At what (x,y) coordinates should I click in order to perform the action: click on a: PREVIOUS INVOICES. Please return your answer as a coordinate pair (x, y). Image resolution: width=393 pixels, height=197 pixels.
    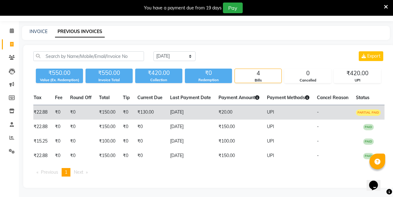
    Looking at the image, I should click on (80, 32).